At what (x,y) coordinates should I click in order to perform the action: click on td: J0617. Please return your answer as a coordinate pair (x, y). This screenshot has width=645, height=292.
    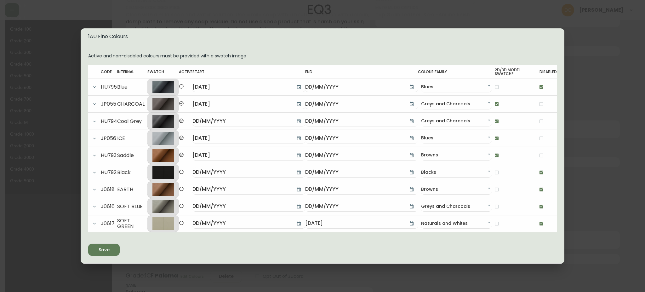
    Looking at the image, I should click on (109, 223).